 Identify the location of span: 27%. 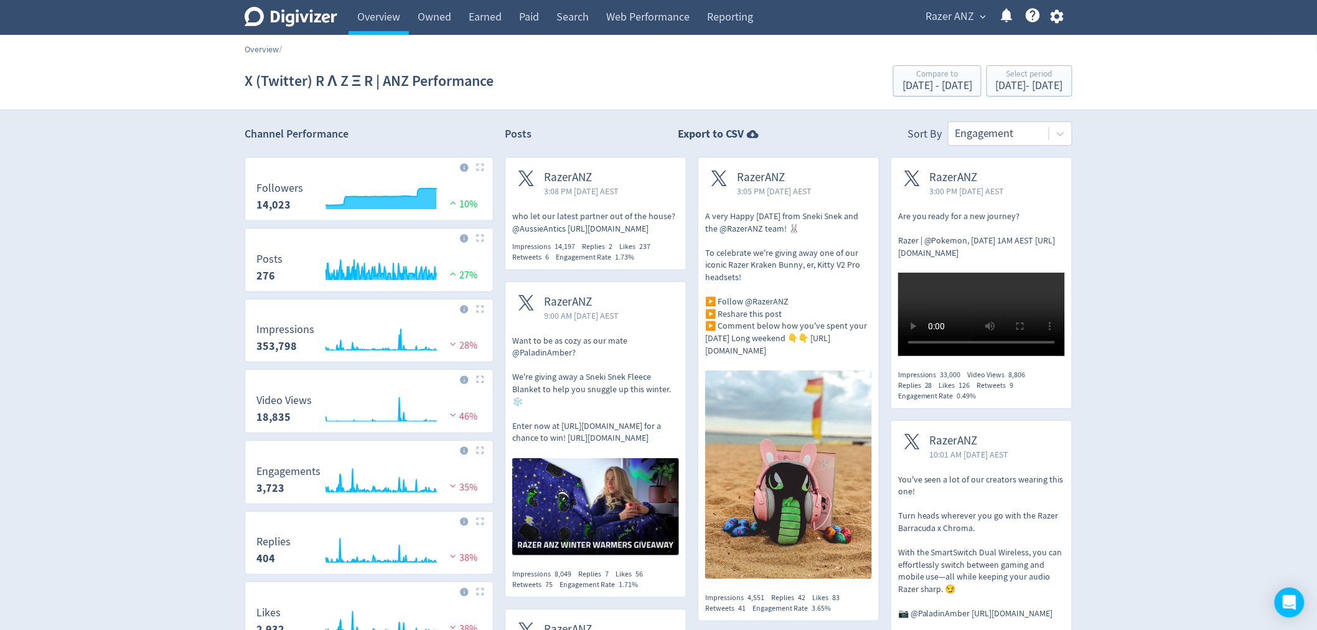
(462, 275).